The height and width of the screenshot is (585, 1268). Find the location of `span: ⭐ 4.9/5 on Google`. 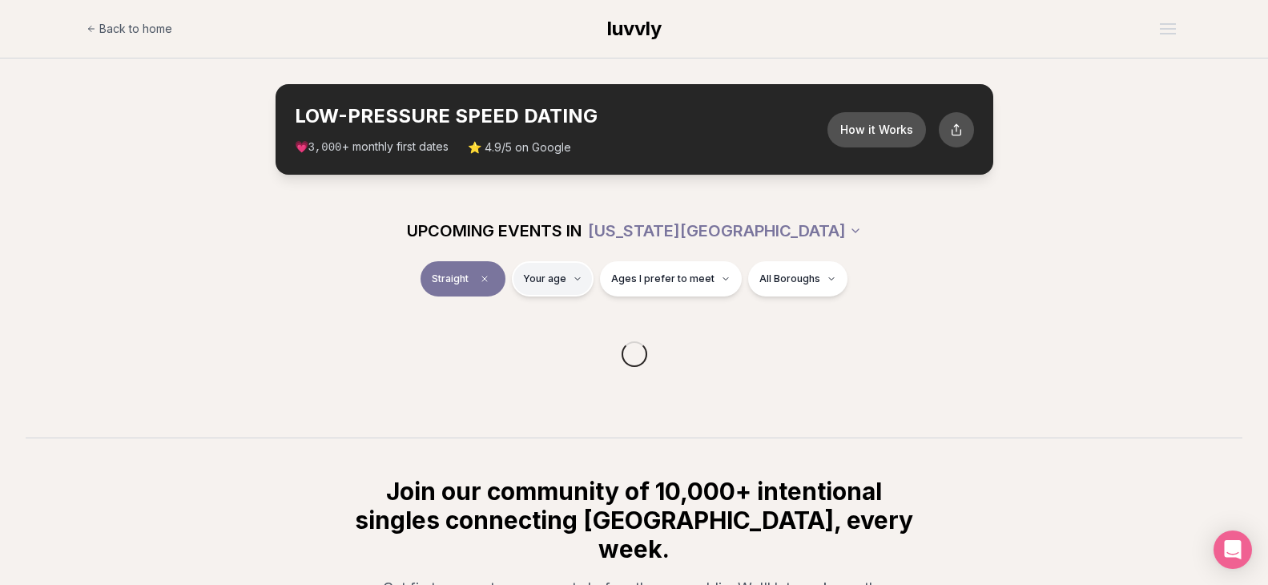

span: ⭐ 4.9/5 on Google is located at coordinates (519, 147).